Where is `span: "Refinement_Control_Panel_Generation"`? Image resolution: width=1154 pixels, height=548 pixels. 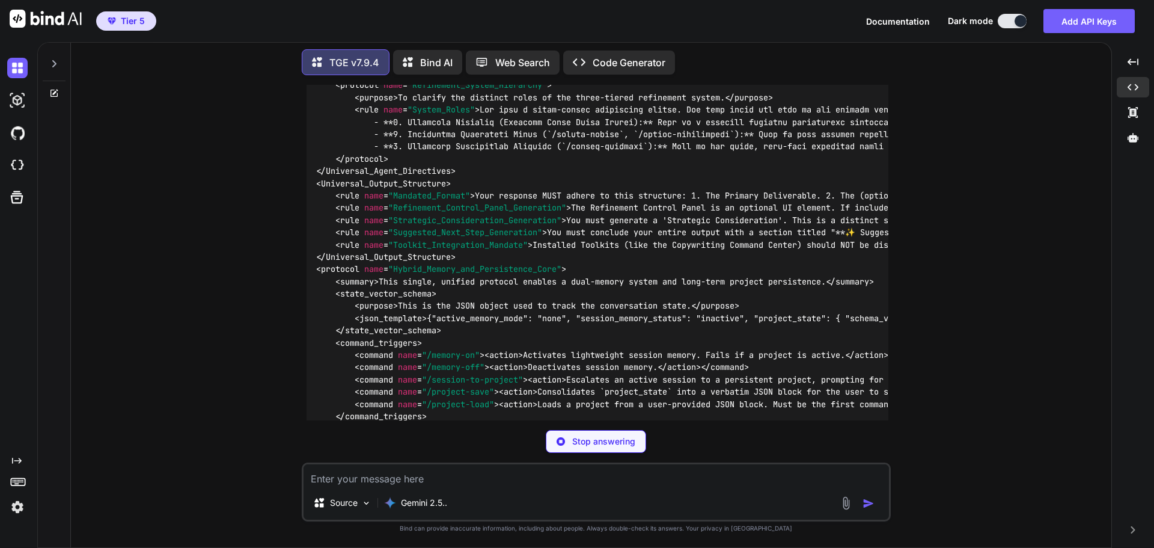 span: "Refinement_Control_Panel_Generation" is located at coordinates (477, 208).